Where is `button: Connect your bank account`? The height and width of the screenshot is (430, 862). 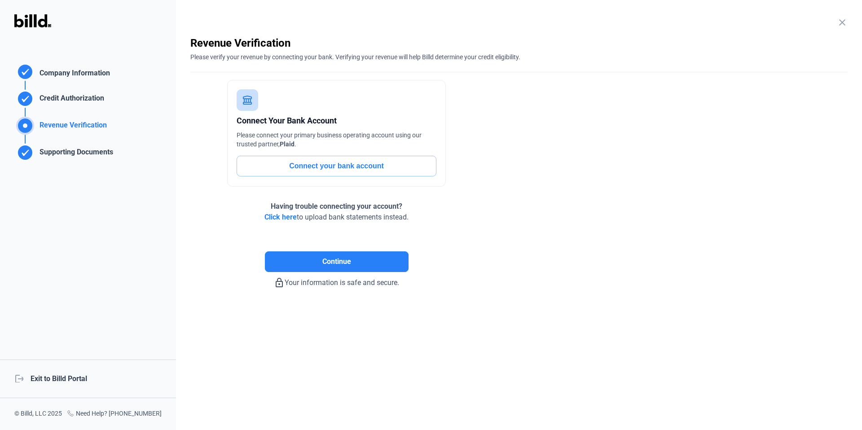
button: Connect your bank account is located at coordinates (336, 166).